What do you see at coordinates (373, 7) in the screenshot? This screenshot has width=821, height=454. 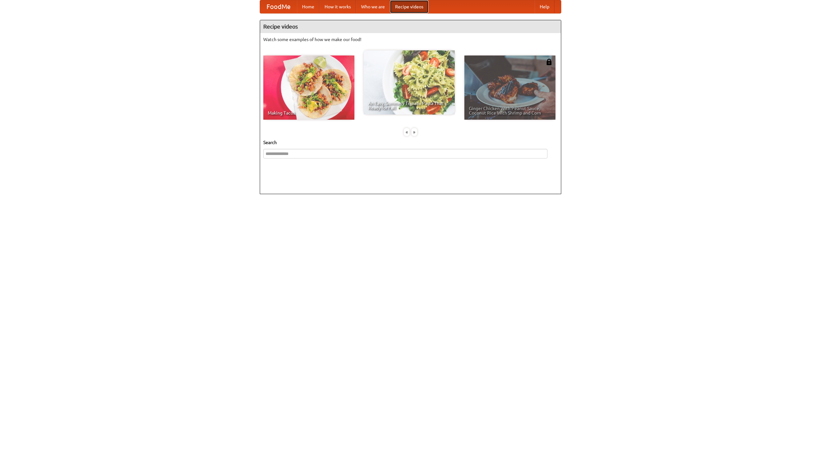 I see `a: Who we are` at bounding box center [373, 7].